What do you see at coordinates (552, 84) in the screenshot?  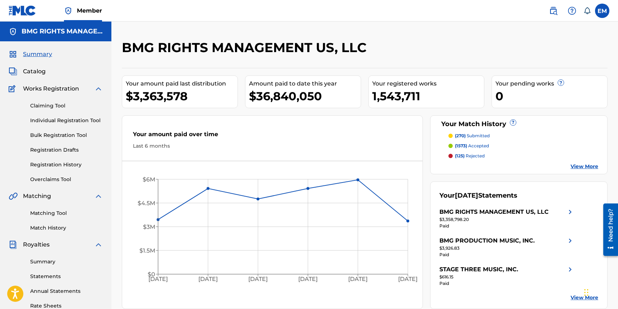 I see `div: Your pending works` at bounding box center [552, 84].